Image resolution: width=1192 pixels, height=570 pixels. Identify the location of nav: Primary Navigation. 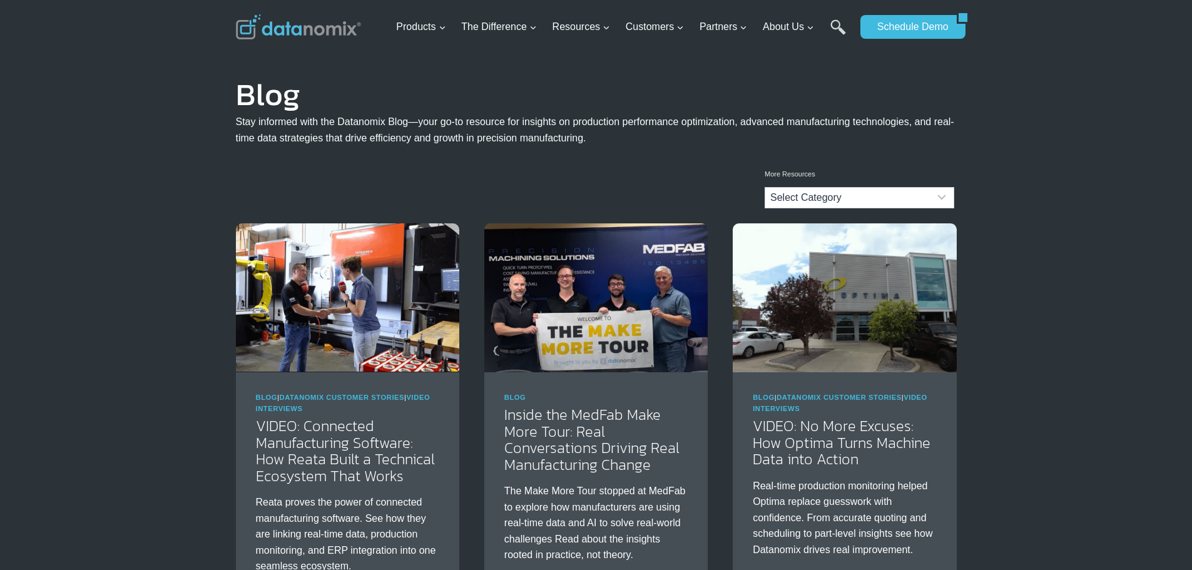
(623, 27).